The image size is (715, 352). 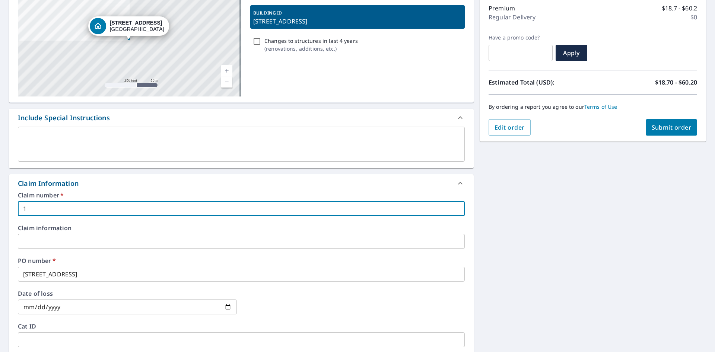 I want to click on span: Submit order, so click(x=671, y=127).